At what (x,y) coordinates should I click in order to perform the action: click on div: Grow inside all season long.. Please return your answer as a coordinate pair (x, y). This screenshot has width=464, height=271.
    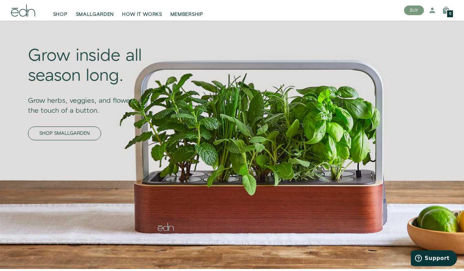
    Looking at the image, I should click on (91, 66).